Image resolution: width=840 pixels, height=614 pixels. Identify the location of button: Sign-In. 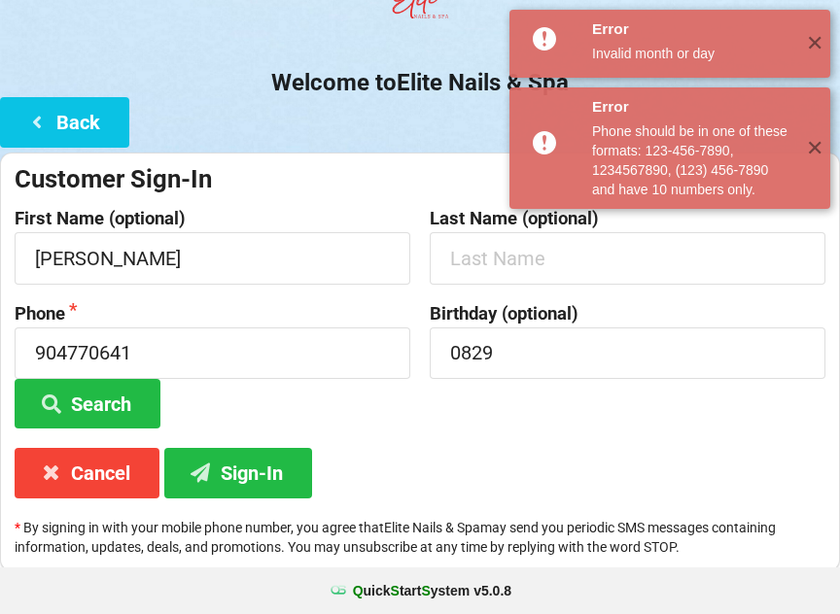
(238, 472).